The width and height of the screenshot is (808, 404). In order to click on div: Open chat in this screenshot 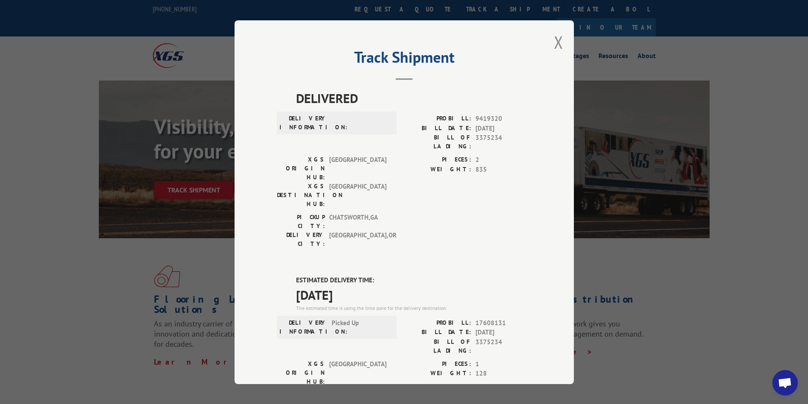, I will do `click(785, 383)`.